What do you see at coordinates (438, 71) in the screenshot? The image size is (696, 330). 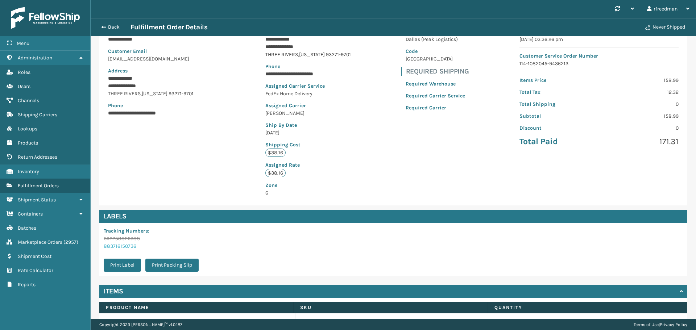 I see `h4: Required Shipping` at bounding box center [438, 71].